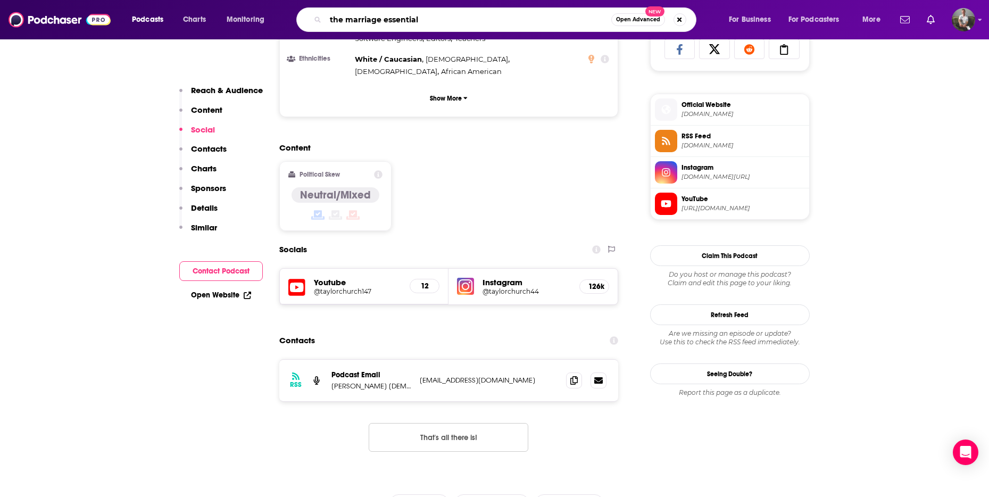 This screenshot has width=989, height=497. I want to click on button: Contact Podcast, so click(221, 271).